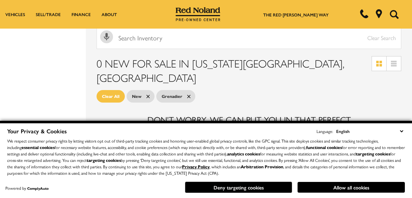 The height and width of the screenshot is (198, 412). What do you see at coordinates (107, 37) in the screenshot?
I see `svg: Click to toggle on voice search` at bounding box center [107, 37].